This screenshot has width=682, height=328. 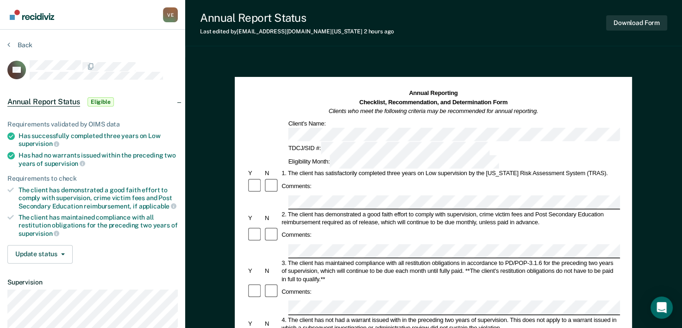 I want to click on div: The client has maintained compliance with all restitution obligations for the preceding two years of, so click(x=98, y=225).